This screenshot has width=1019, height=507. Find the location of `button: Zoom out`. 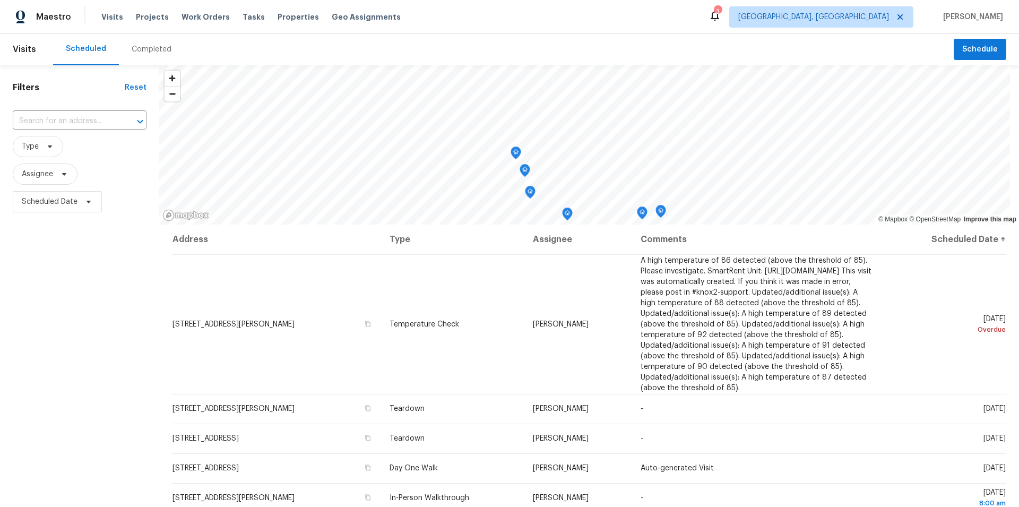

button: Zoom out is located at coordinates (172, 93).